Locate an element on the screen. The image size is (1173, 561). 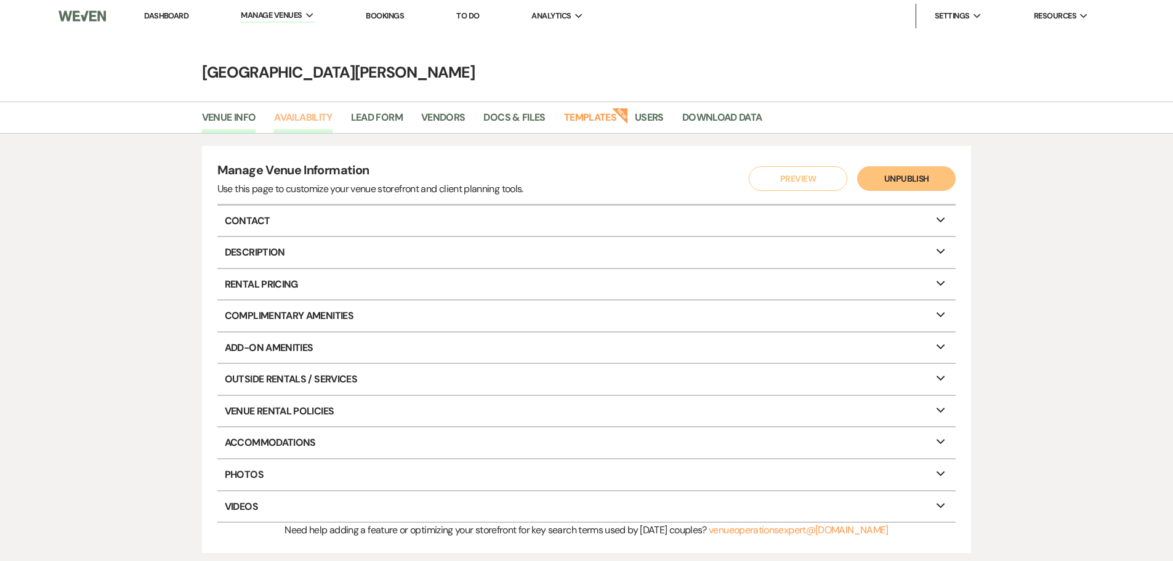
p: Add-On Amenities is located at coordinates (587, 348).